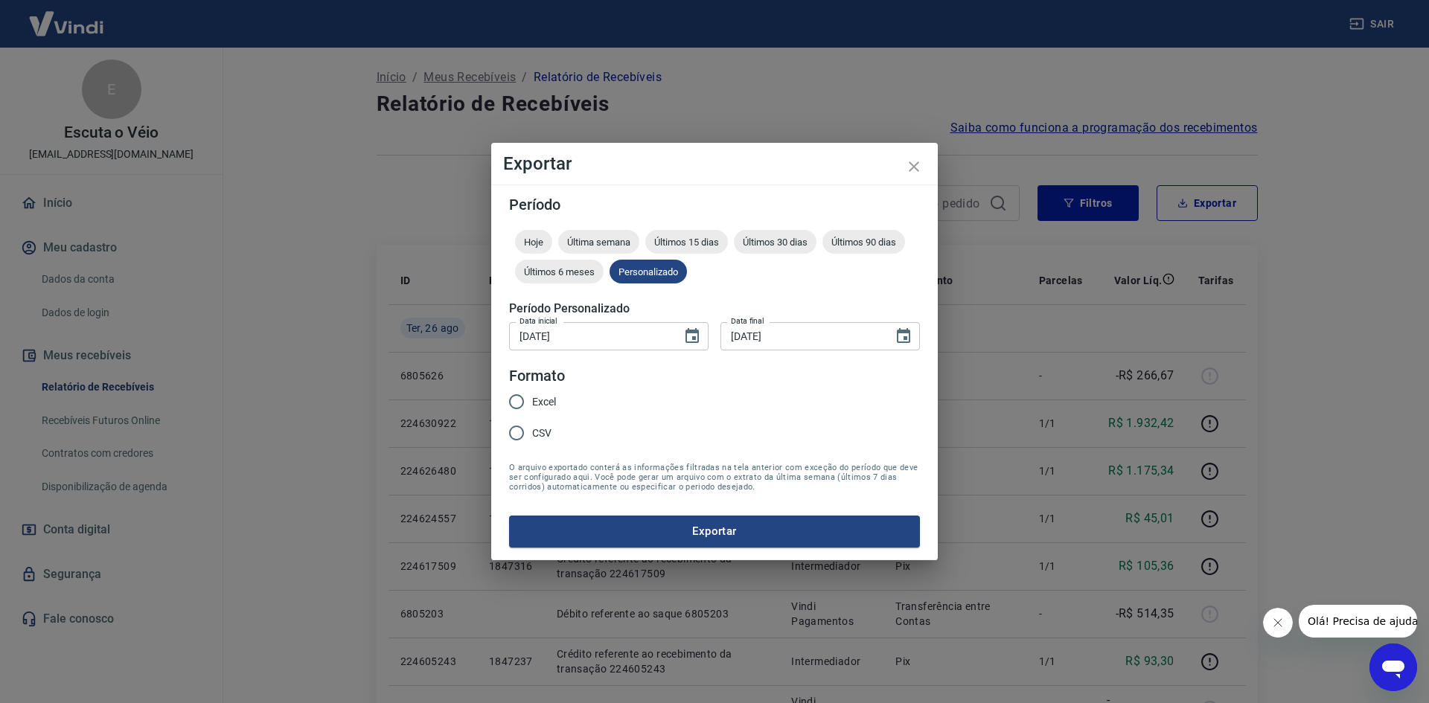 The width and height of the screenshot is (1429, 703). Describe the element at coordinates (648, 272) in the screenshot. I see `div: Personalizado` at that location.